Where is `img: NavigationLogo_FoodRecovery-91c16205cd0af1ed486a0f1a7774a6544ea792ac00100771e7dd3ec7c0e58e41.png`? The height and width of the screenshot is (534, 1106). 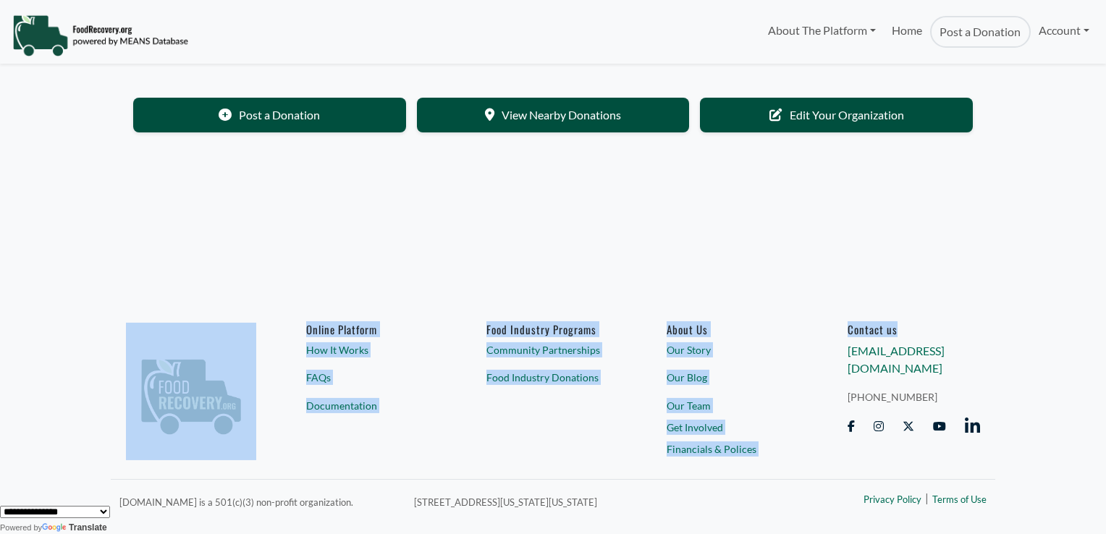 img: NavigationLogo_FoodRecovery-91c16205cd0af1ed486a0f1a7774a6544ea792ac00100771e7dd3ec7c0e58e41.png is located at coordinates (100, 35).